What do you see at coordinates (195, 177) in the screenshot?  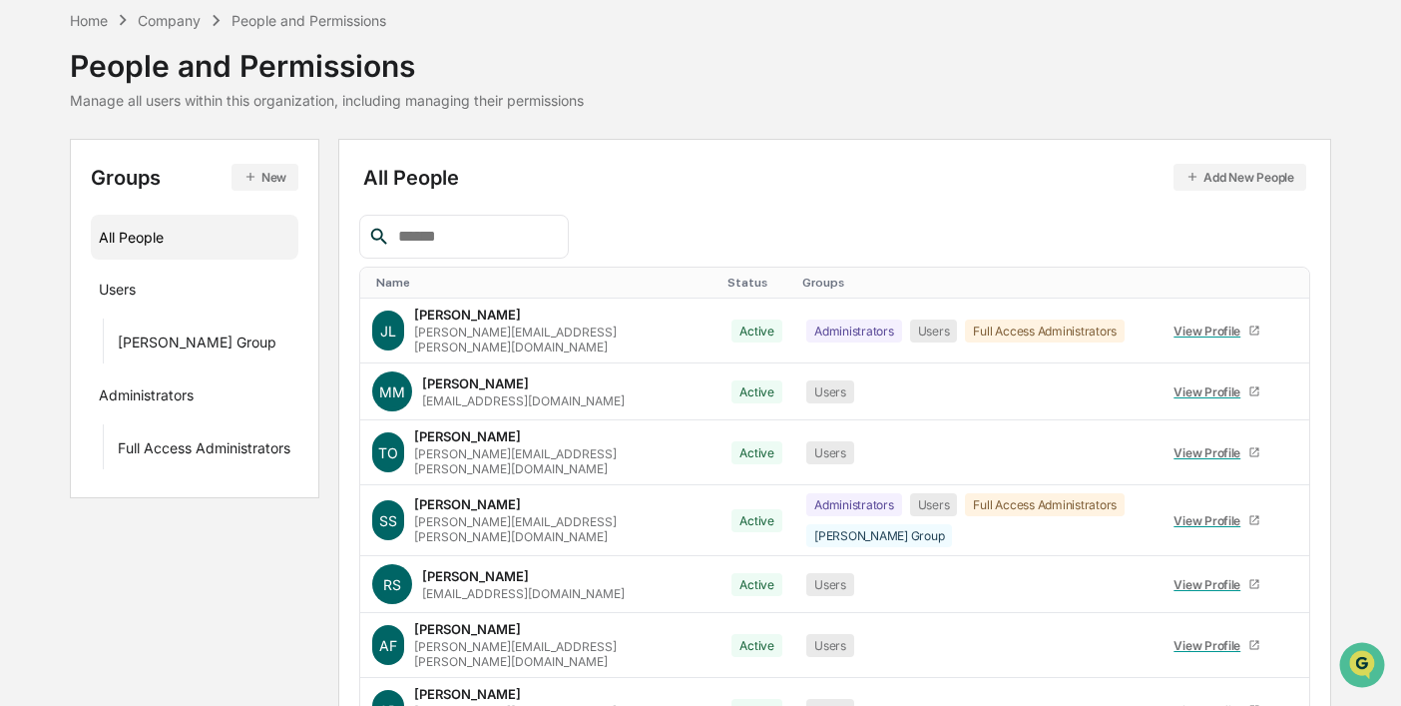 I see `div: Groups` at bounding box center [195, 177].